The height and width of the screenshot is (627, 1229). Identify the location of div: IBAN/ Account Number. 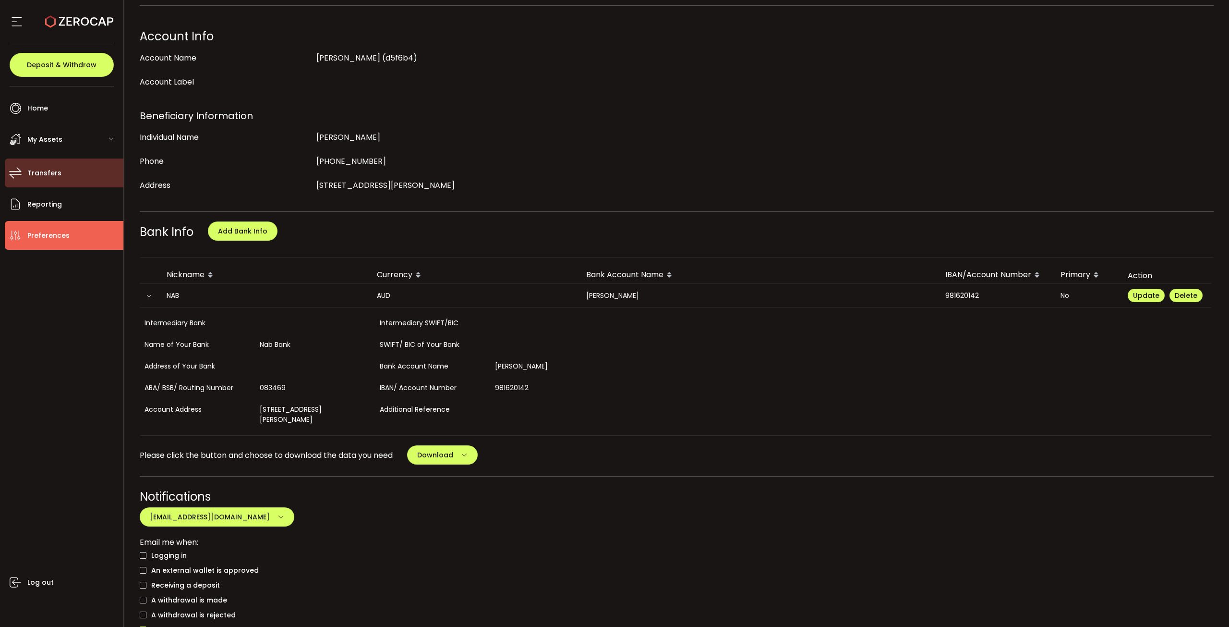
(433, 388).